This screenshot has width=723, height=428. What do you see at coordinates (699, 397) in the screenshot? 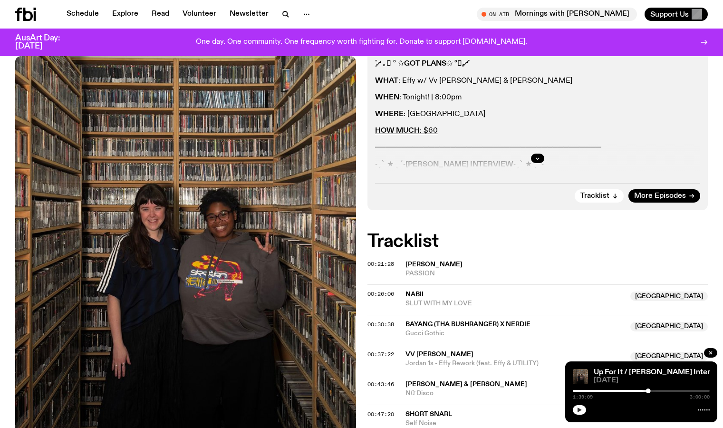
I see `span: 3:00:00` at bounding box center [699, 397].